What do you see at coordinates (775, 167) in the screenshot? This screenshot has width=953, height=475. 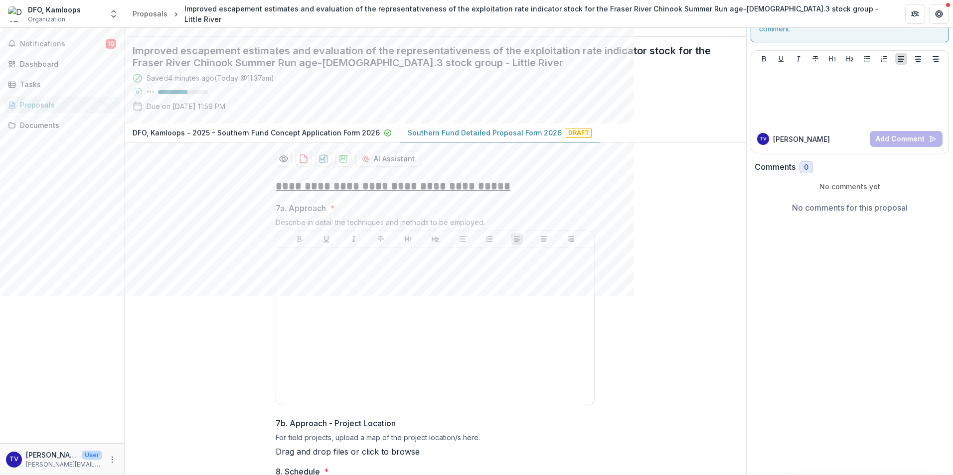 I see `h2: Comments` at bounding box center [775, 167].